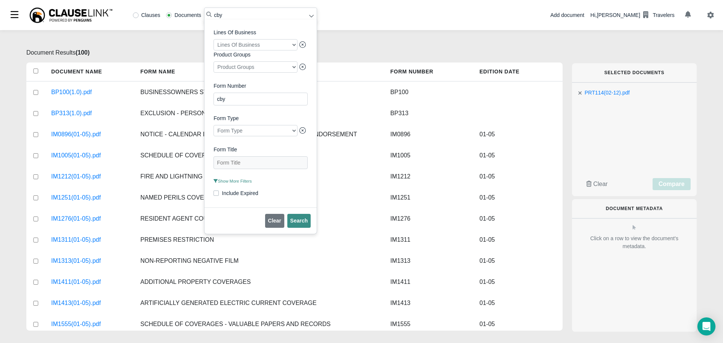 This screenshot has width=723, height=343. What do you see at coordinates (76, 282) in the screenshot?
I see `a: IM1411(01-05).pdf` at bounding box center [76, 282].